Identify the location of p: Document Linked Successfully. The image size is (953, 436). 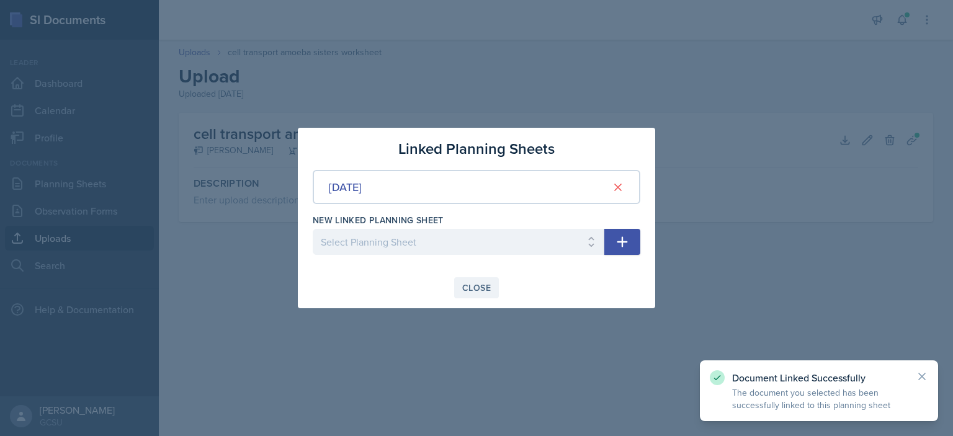
(819, 378).